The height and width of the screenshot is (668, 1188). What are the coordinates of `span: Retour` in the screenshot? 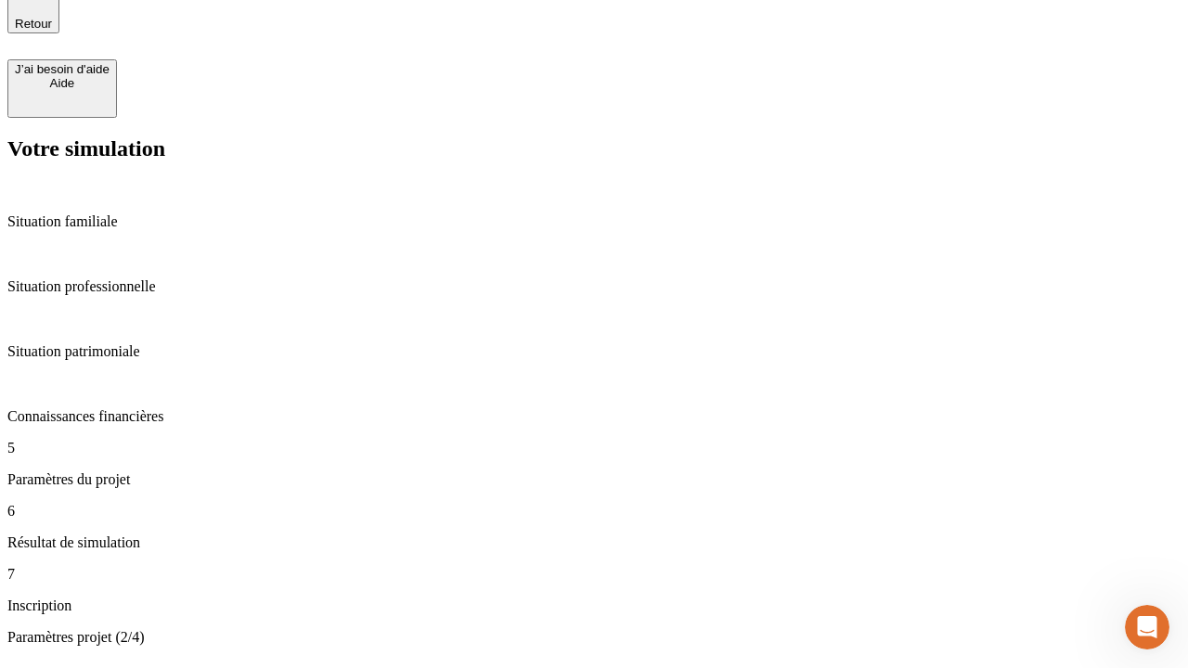 It's located at (33, 23).